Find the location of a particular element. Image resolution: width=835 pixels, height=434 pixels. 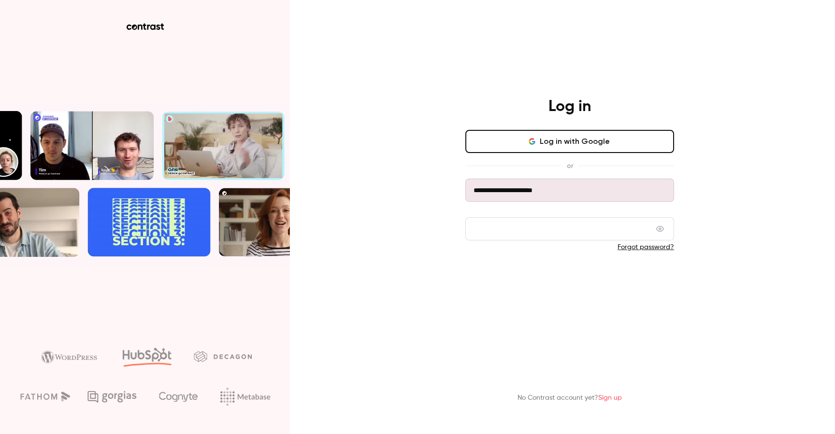

p: No Contrast account yet? is located at coordinates (570, 398).